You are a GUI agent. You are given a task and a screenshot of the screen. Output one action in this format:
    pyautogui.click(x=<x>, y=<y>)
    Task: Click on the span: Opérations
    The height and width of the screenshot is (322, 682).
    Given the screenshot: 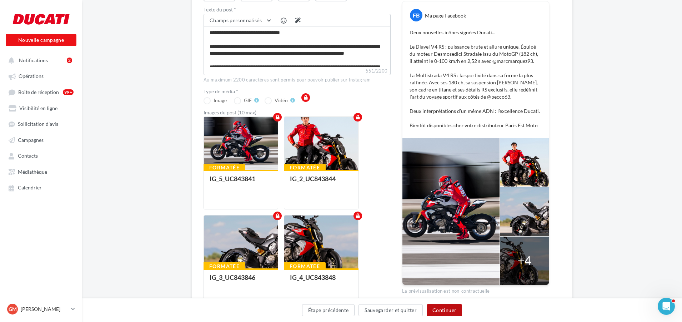 What is the action you would take?
    pyautogui.click(x=31, y=76)
    